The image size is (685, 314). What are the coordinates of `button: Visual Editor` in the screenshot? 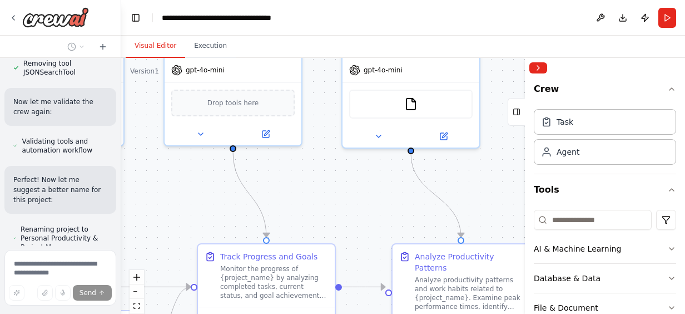 It's located at (155, 46).